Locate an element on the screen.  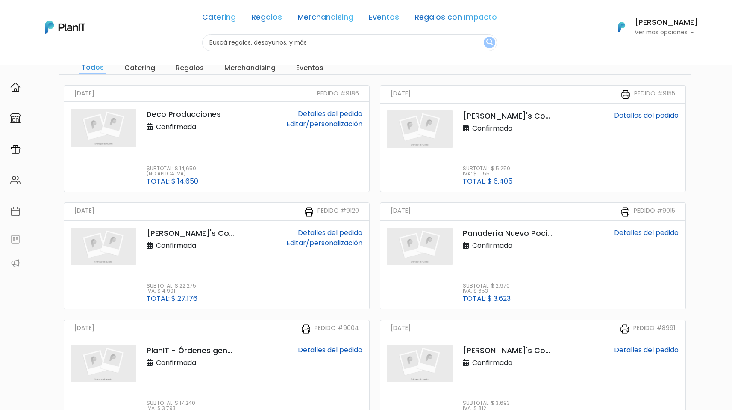
a: Regalos is located at coordinates (267, 19).